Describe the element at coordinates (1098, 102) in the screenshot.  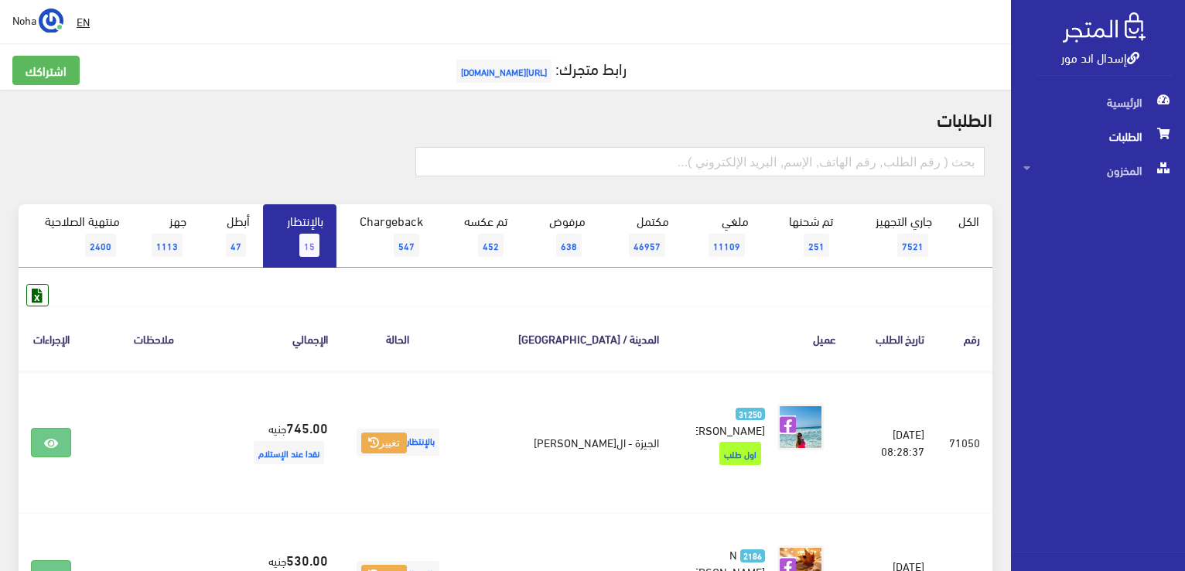
I see `span: الرئيسية` at that location.